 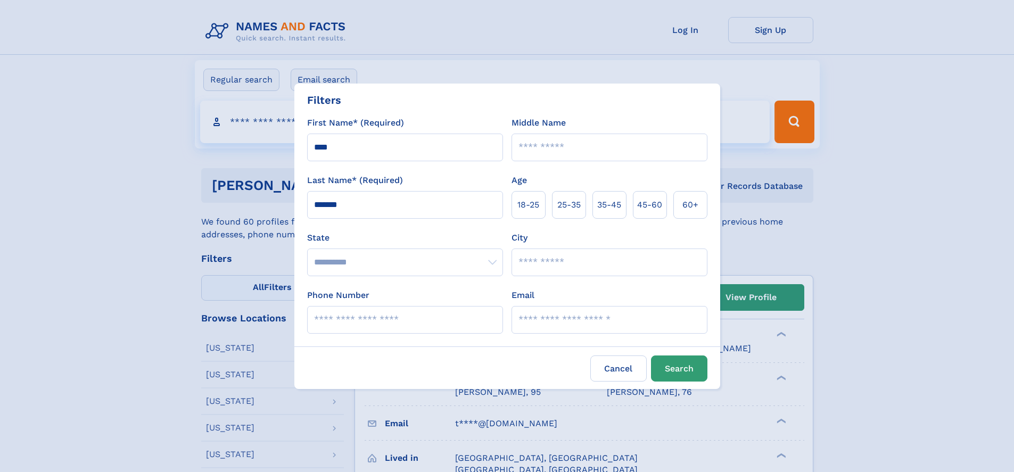 What do you see at coordinates (691, 205) in the screenshot?
I see `span: 60+` at bounding box center [691, 205].